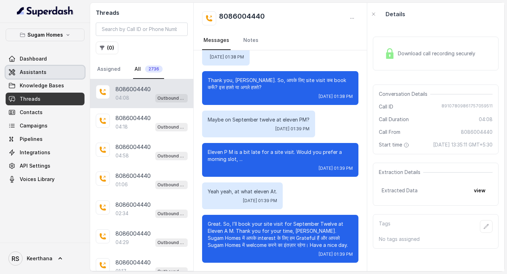 Image resolution: width=507 pixels, height=274 pixels. What do you see at coordinates (31, 139) in the screenshot?
I see `span: Pipelines` at bounding box center [31, 139].